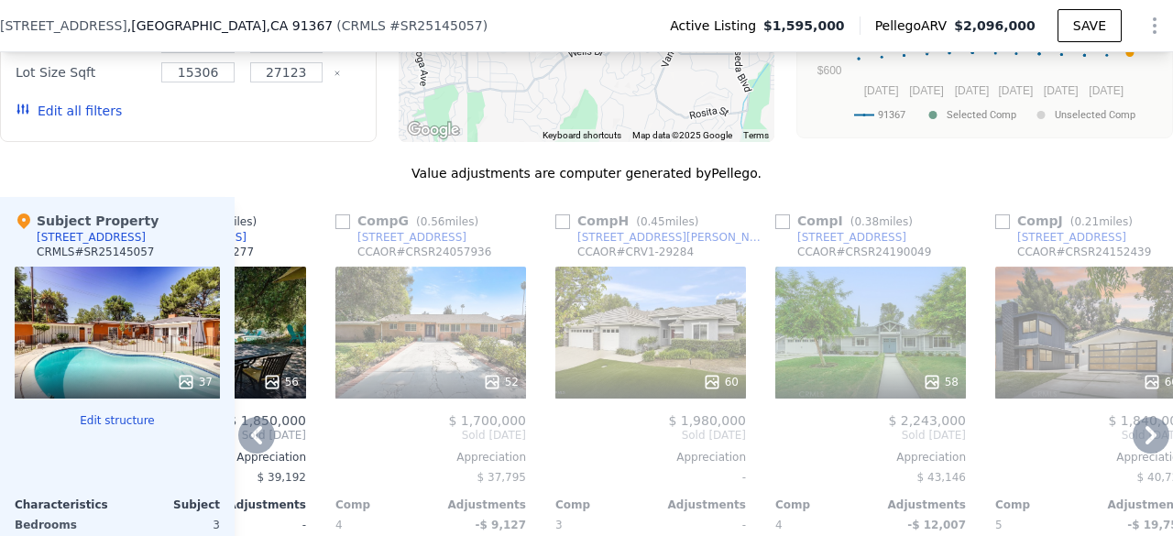  I want to click on a: Terms, so click(756, 135).